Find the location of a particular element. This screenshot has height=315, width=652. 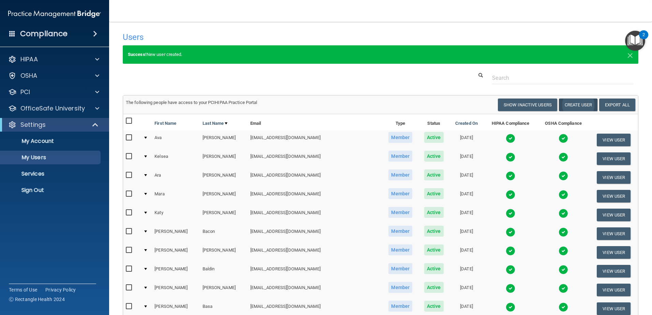

p: My Users is located at coordinates (51, 157).